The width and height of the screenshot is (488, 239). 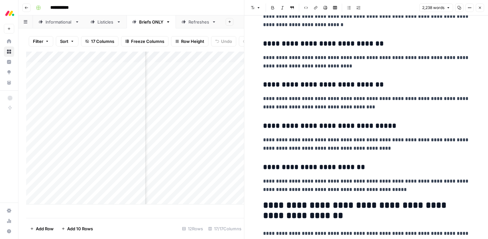 What do you see at coordinates (9, 52) in the screenshot?
I see `a: Browse` at bounding box center [9, 52].